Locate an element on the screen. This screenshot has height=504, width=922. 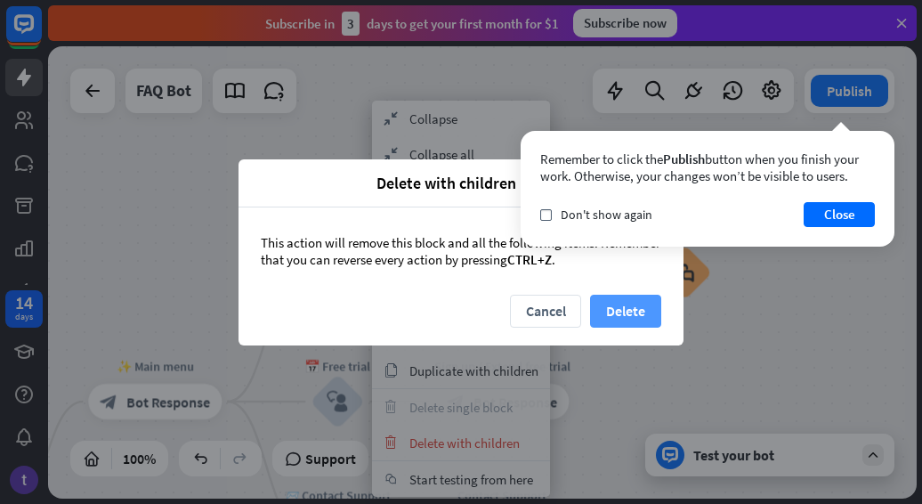
span: CTRL+Z is located at coordinates (530, 259).